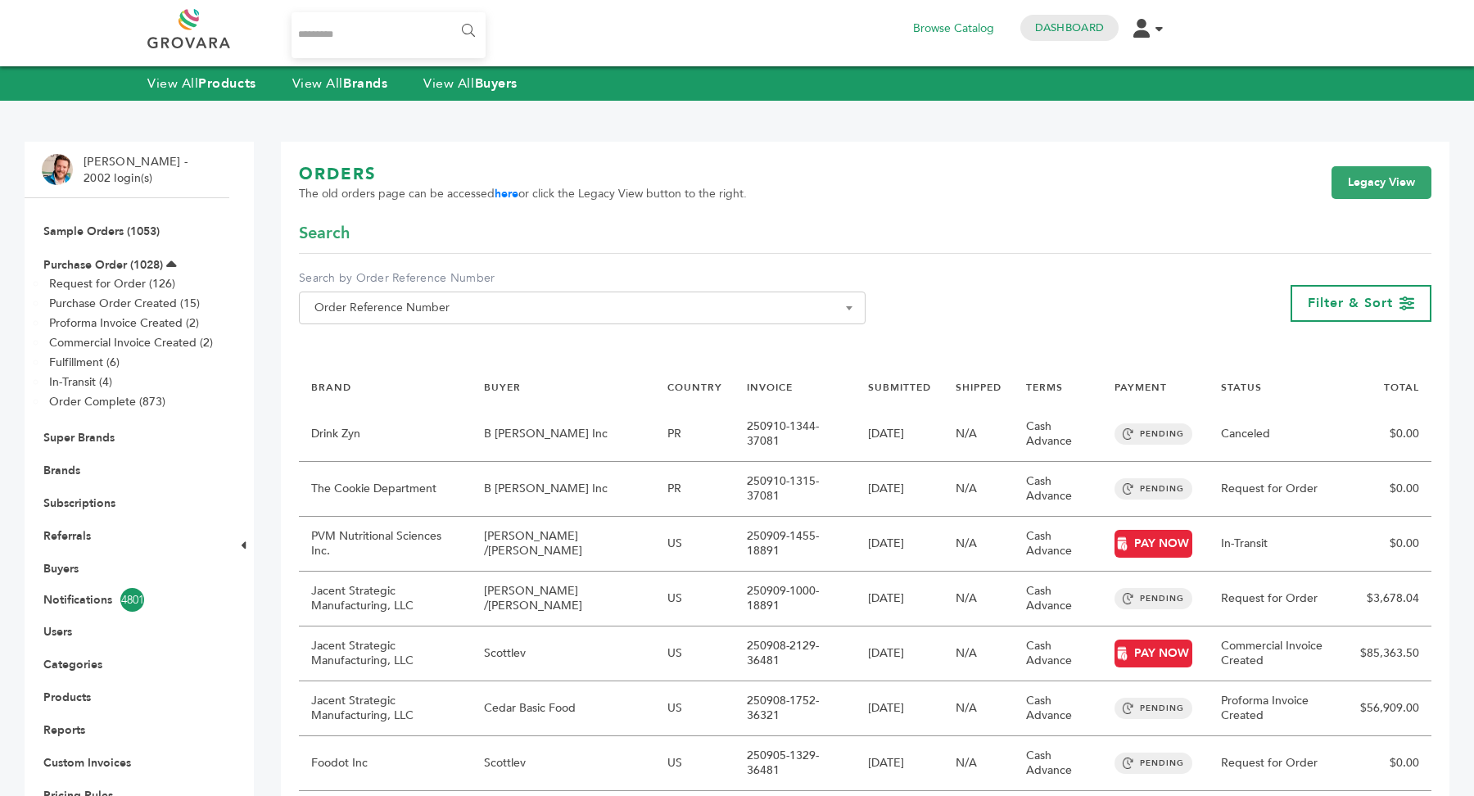 The width and height of the screenshot is (1474, 796). Describe the element at coordinates (385, 763) in the screenshot. I see `td: Foodot Inc` at that location.